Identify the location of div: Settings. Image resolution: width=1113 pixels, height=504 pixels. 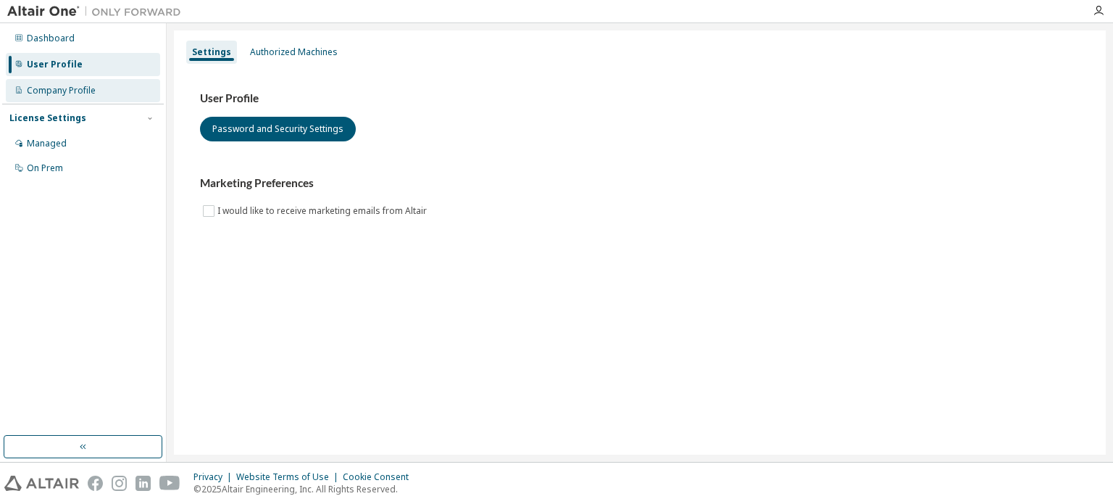
(212, 52).